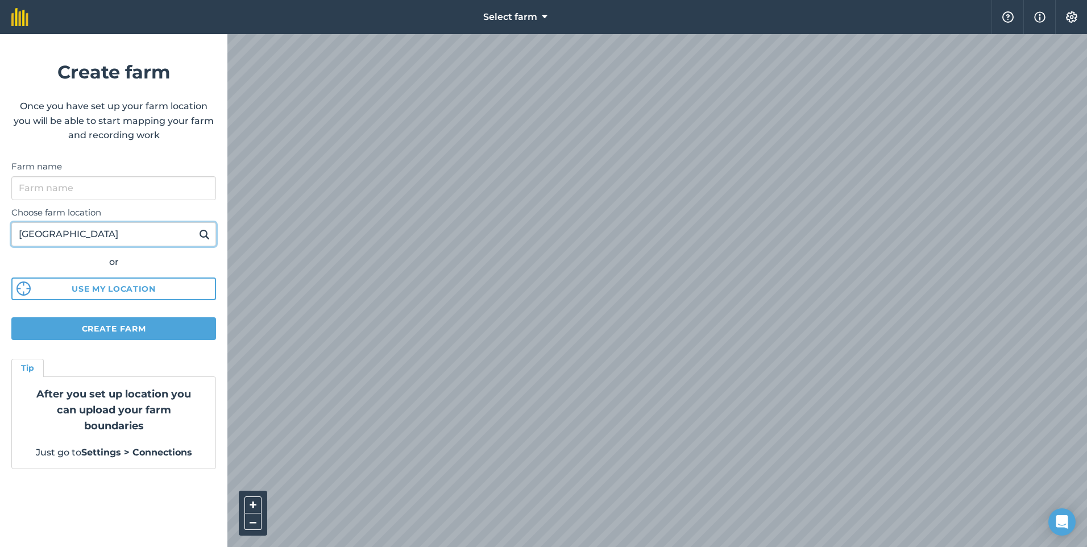 The width and height of the screenshot is (1087, 547). What do you see at coordinates (114, 72) in the screenshot?
I see `h1: Create farm` at bounding box center [114, 72].